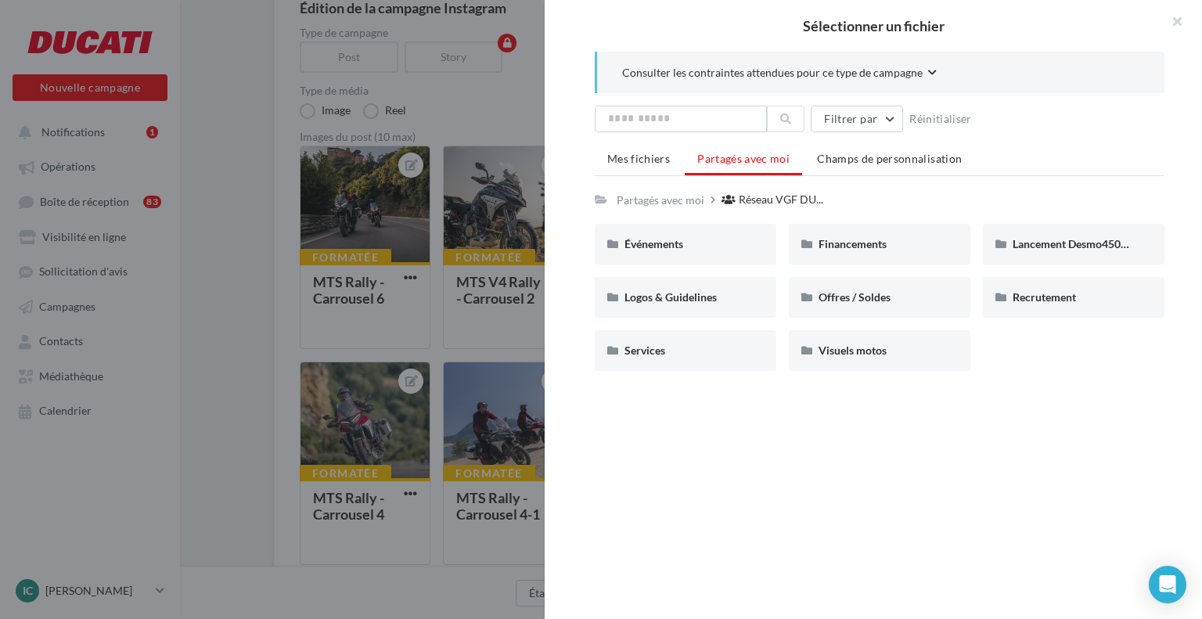 The height and width of the screenshot is (619, 1202). What do you see at coordinates (889, 158) in the screenshot?
I see `span: Champs de personnalisation` at bounding box center [889, 158].